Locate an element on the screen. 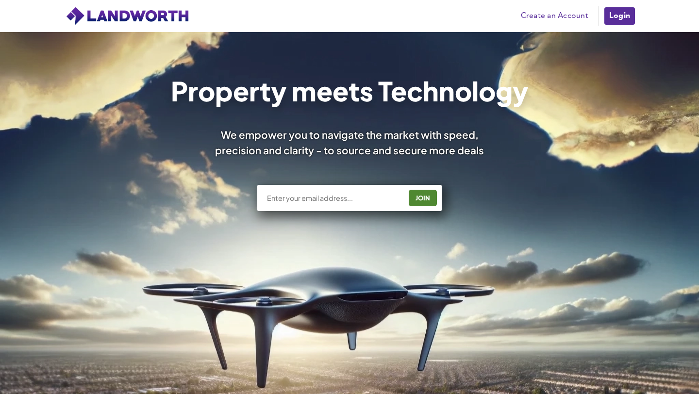 The height and width of the screenshot is (394, 699). button: JOIN is located at coordinates (423, 198).